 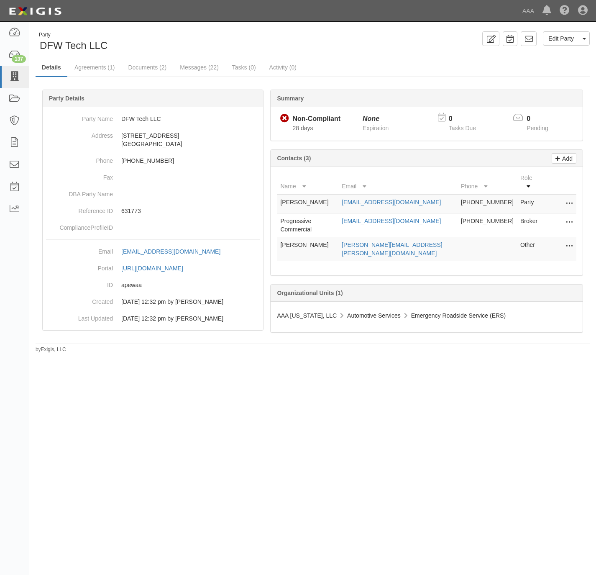 I want to click on th: Name, so click(x=307, y=182).